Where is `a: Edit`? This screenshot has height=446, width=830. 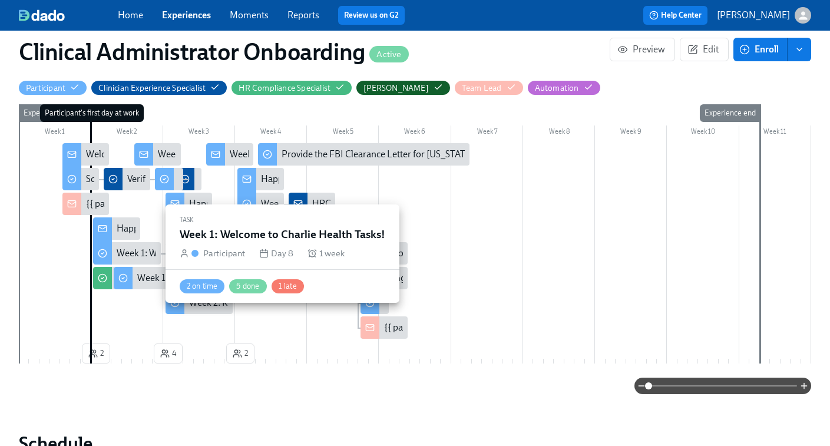
a: Edit is located at coordinates (704, 49).